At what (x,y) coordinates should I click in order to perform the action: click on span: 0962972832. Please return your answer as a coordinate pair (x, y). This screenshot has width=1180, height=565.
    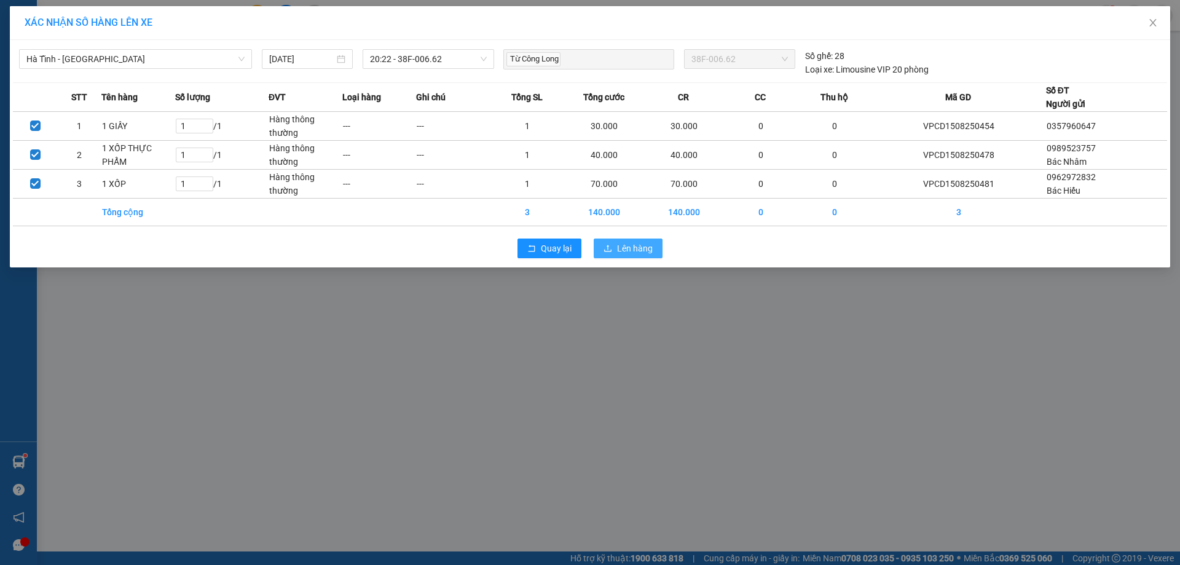
    Looking at the image, I should click on (1071, 177).